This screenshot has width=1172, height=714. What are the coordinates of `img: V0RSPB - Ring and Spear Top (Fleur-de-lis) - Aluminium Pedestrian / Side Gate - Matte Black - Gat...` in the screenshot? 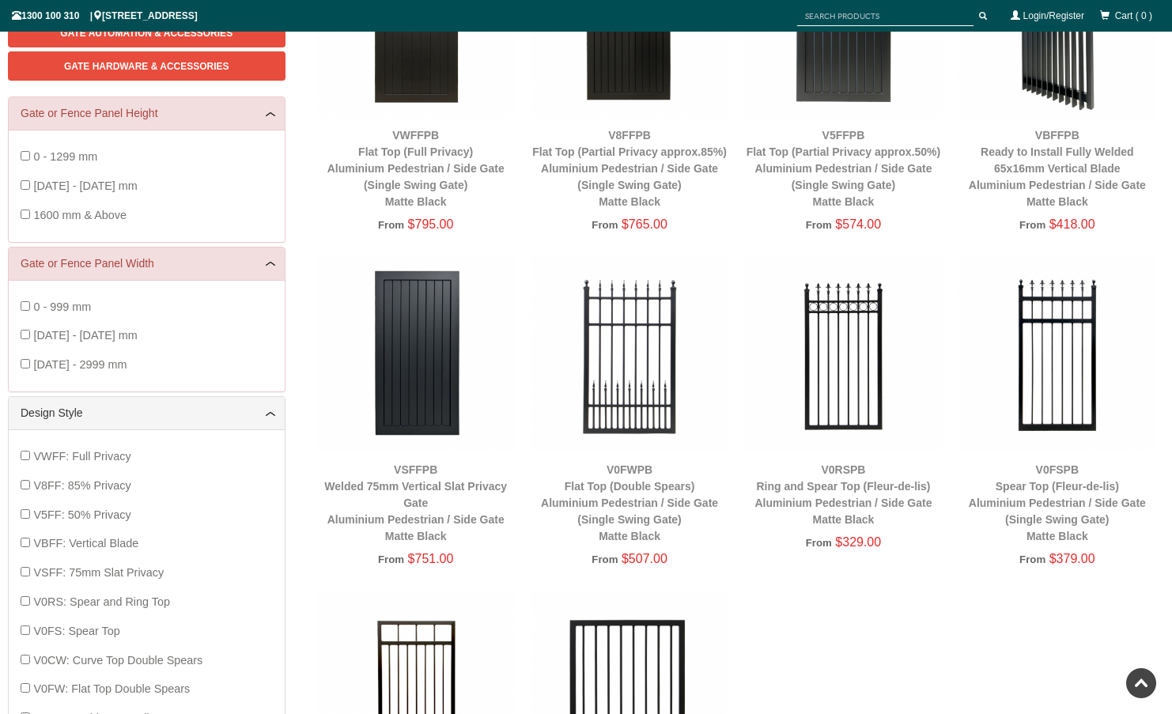 It's located at (843, 354).